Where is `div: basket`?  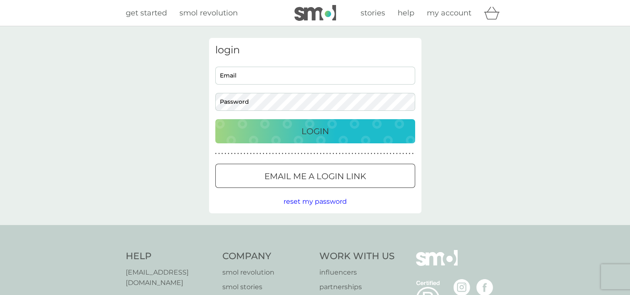 div: basket is located at coordinates (494, 13).